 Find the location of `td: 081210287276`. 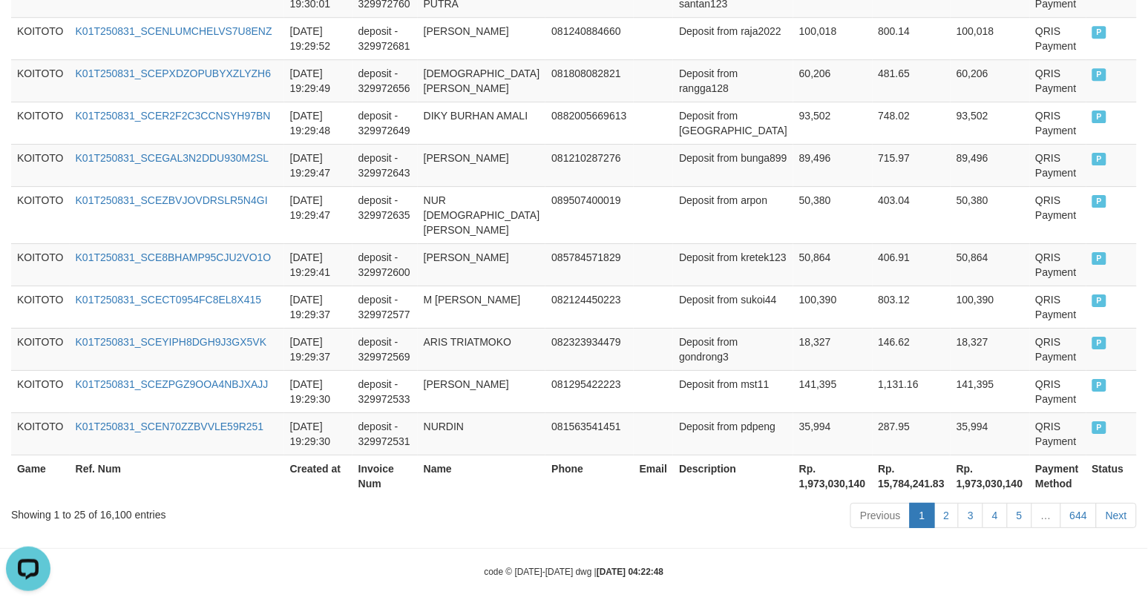

td: 081210287276 is located at coordinates (589, 165).